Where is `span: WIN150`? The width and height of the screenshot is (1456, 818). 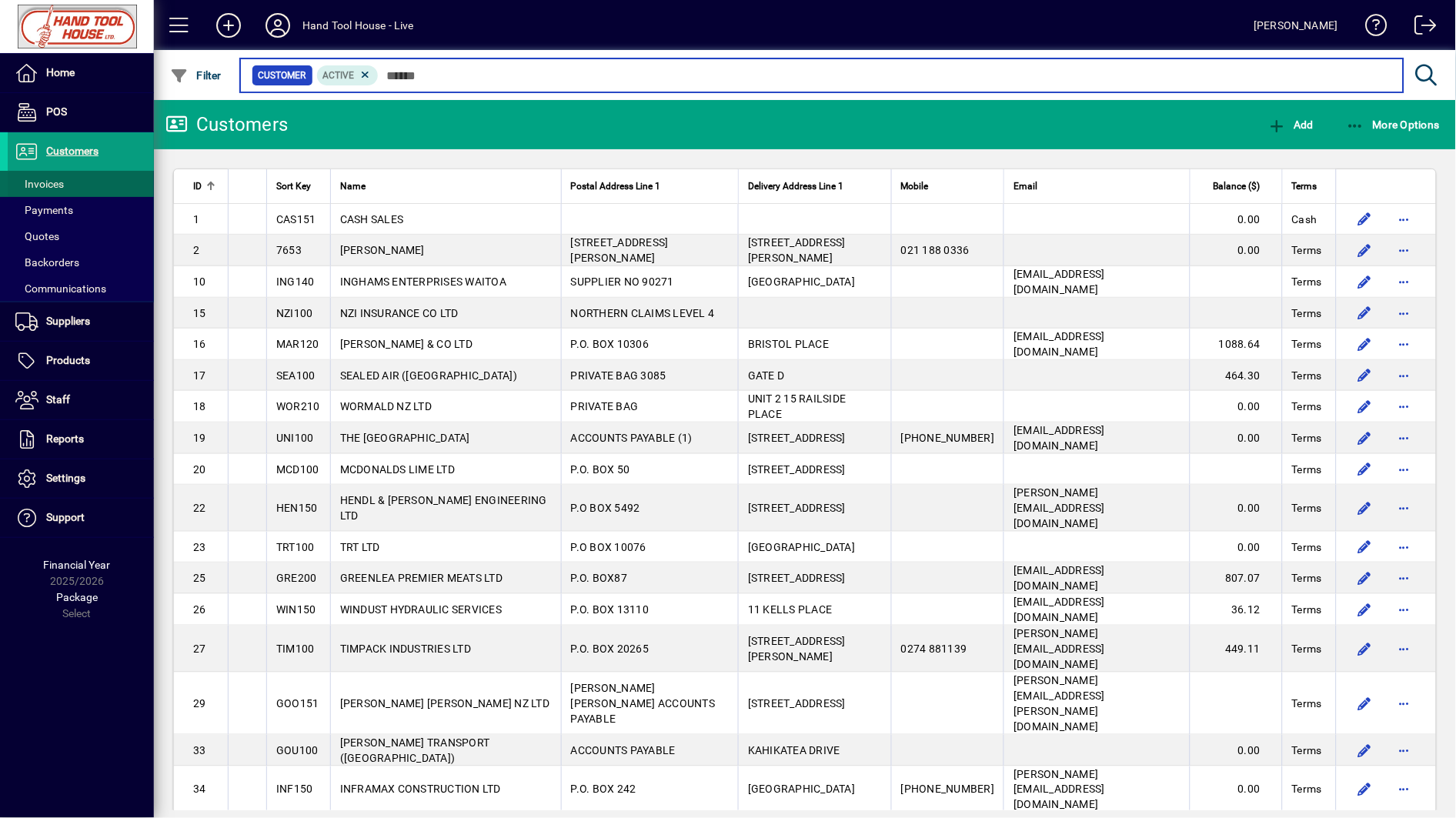
span: WIN150 is located at coordinates (296, 609).